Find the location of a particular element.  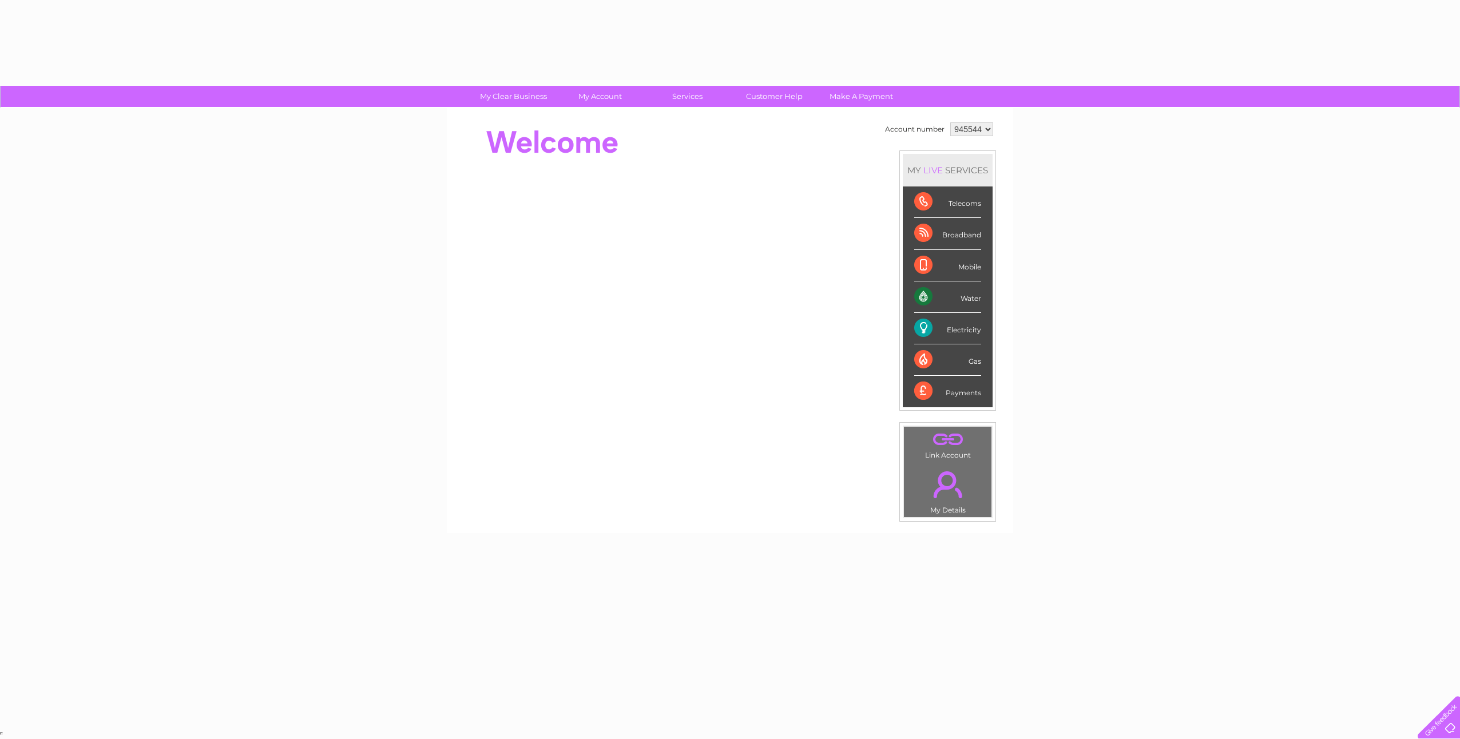

div: Broadband is located at coordinates (947, 233).